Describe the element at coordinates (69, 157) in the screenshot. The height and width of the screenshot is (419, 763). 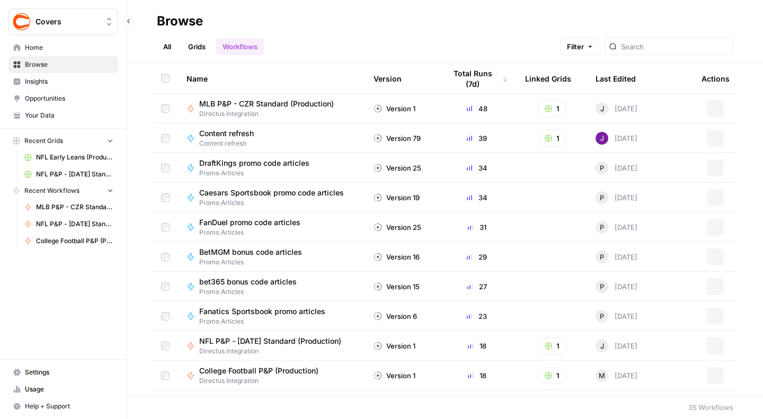
I see `a: NFL Early Leans (Production) Grid` at that location.